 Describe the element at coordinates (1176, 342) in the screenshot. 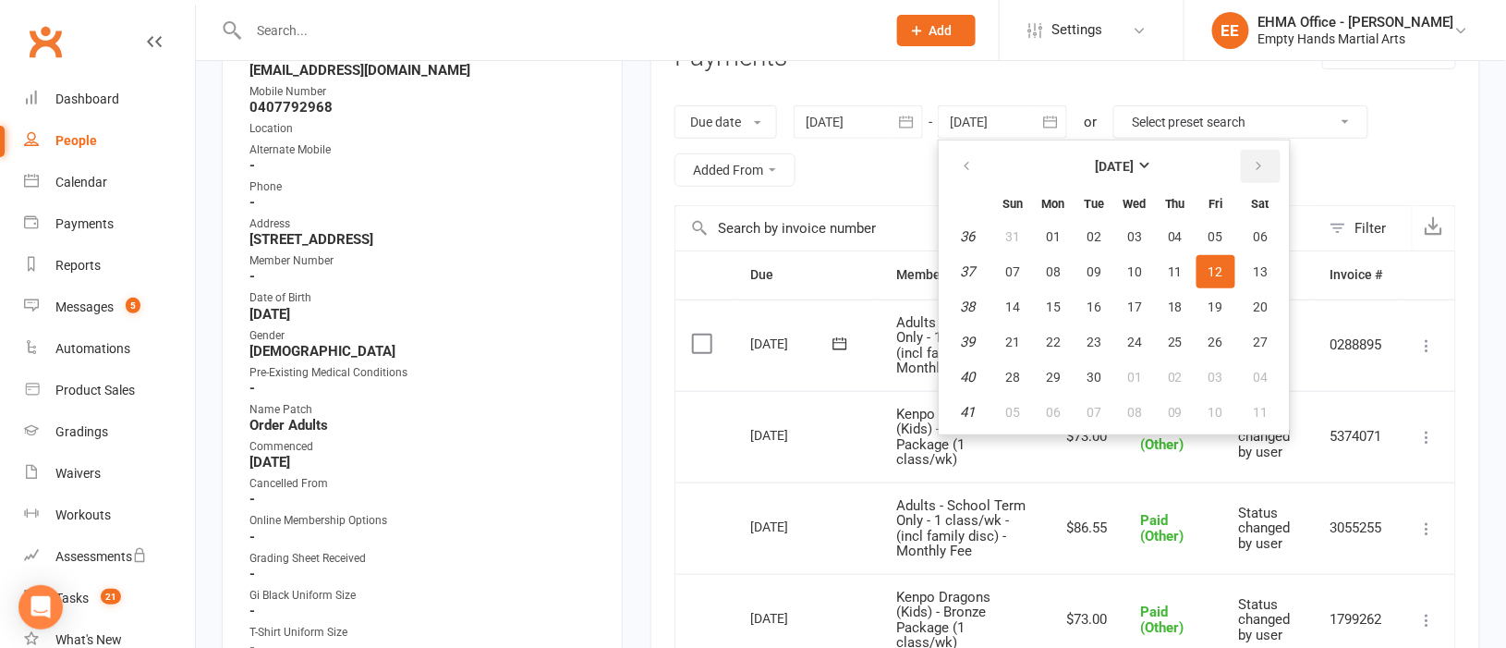

I see `span: 25` at that location.